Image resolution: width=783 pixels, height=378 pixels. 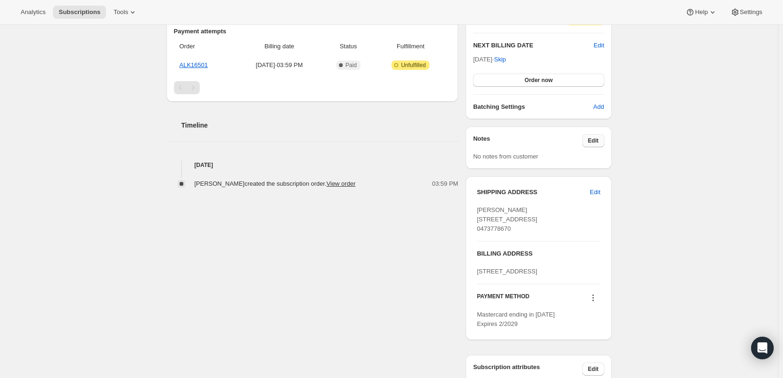 What do you see at coordinates (533, 107) in the screenshot?
I see `h6: Batching Settings` at bounding box center [533, 107].